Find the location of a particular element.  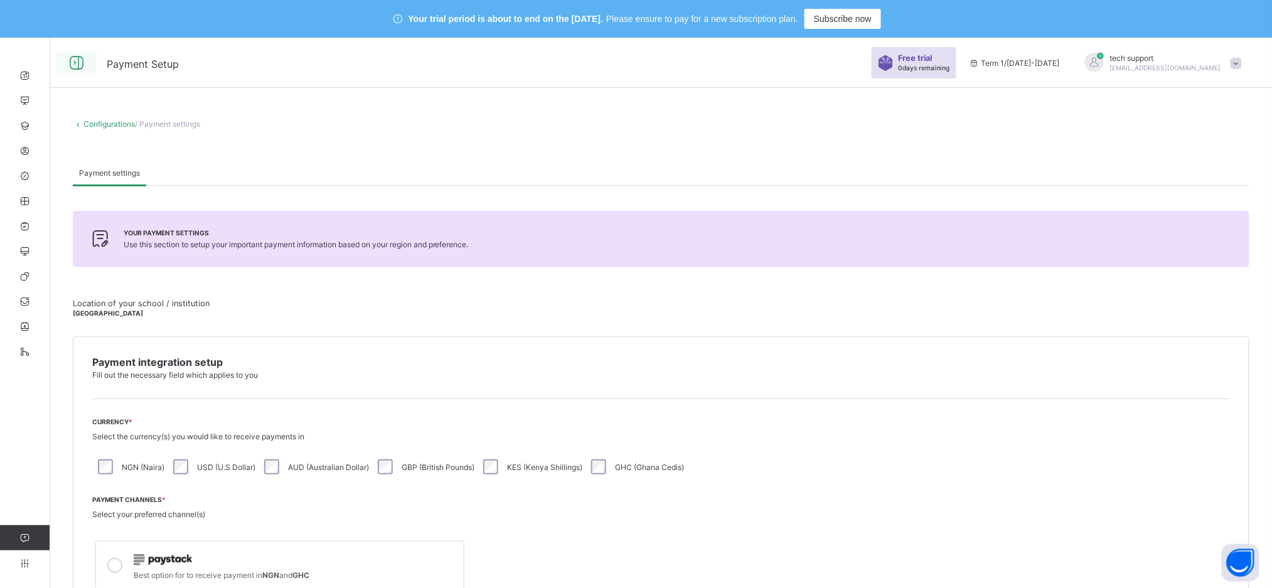

b: NGN is located at coordinates (270, 575).